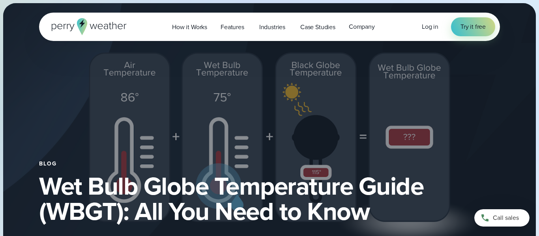  Describe the element at coordinates (430, 26) in the screenshot. I see `span: Log in` at that location.